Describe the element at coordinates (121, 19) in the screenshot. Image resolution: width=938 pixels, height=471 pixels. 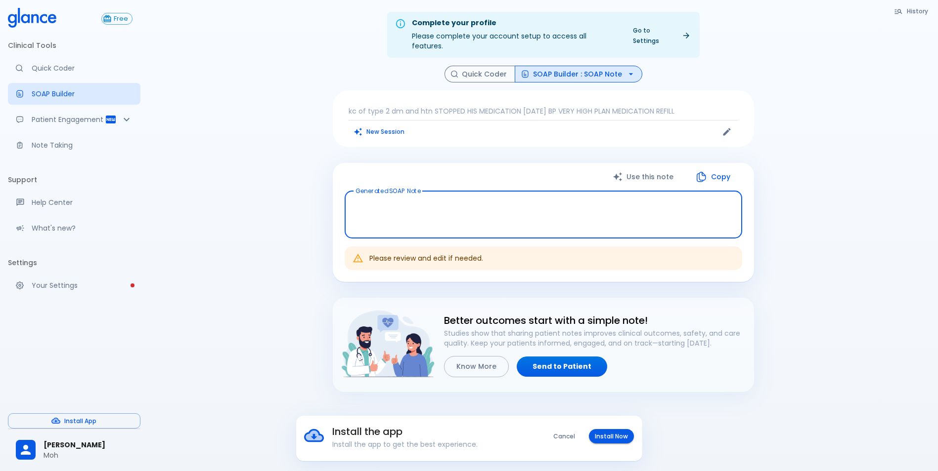
I see `a: Click to view or change your subscription` at that location.